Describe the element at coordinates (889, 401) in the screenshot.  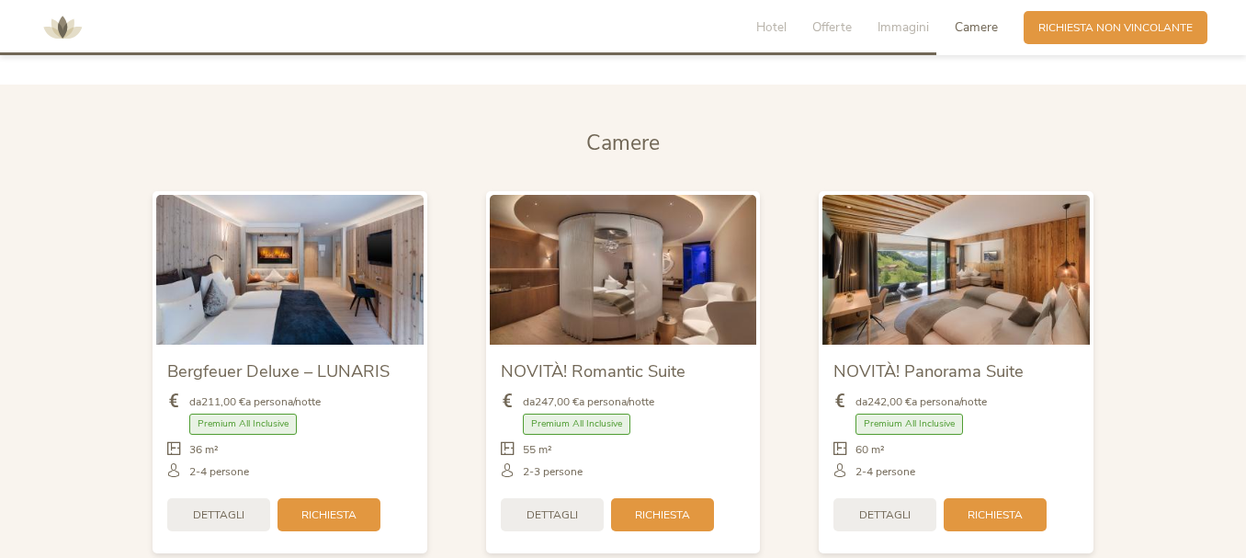
I see `b: 242,00 €` at that location.